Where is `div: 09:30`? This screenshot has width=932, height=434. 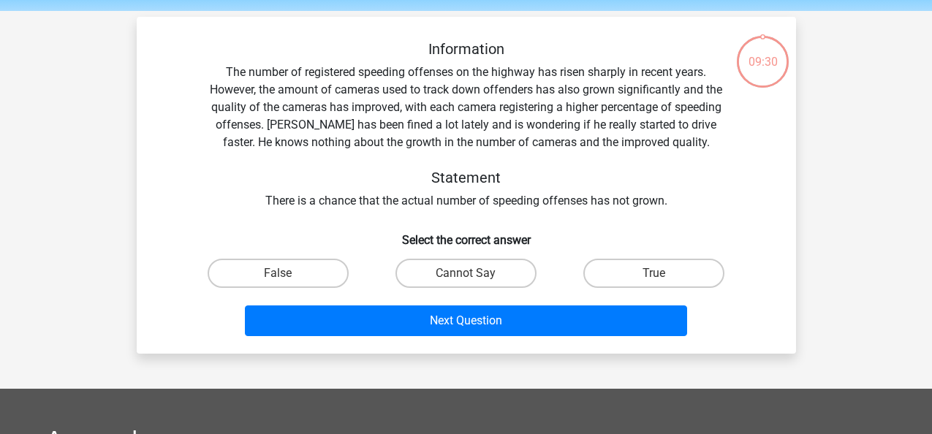
div: 09:30 is located at coordinates (762, 53).